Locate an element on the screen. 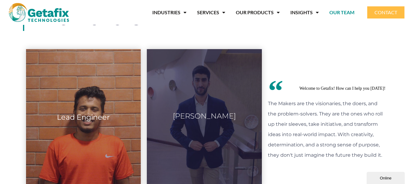 This screenshot has width=409, height=184. a: CONTACT is located at coordinates (386, 12).